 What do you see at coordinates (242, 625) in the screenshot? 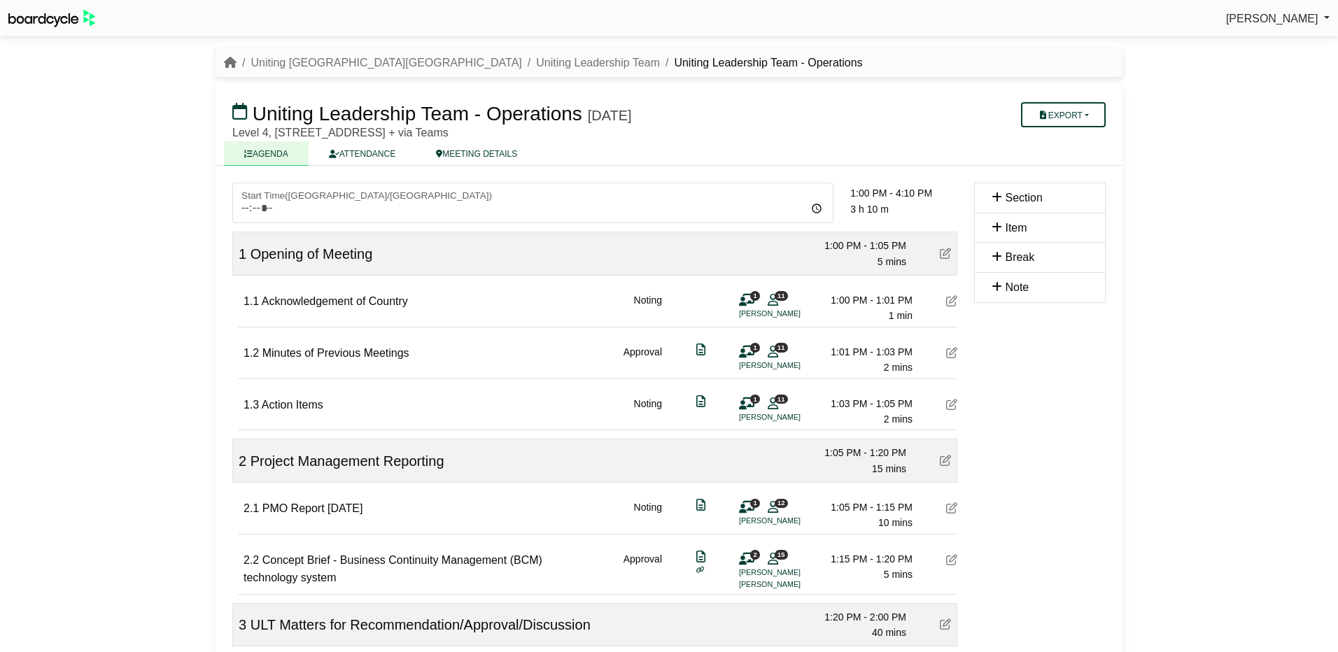
I see `span: 3` at bounding box center [242, 625].